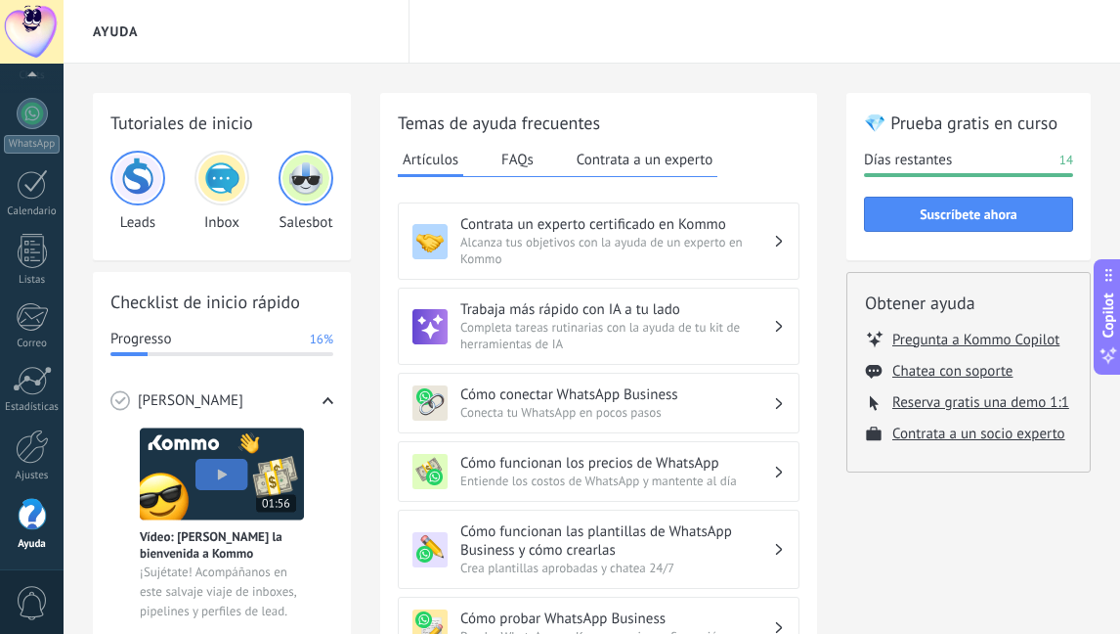 This screenshot has width=1120, height=634. What do you see at coordinates (952, 371) in the screenshot?
I see `button: Chatea con soporte` at bounding box center [952, 371].